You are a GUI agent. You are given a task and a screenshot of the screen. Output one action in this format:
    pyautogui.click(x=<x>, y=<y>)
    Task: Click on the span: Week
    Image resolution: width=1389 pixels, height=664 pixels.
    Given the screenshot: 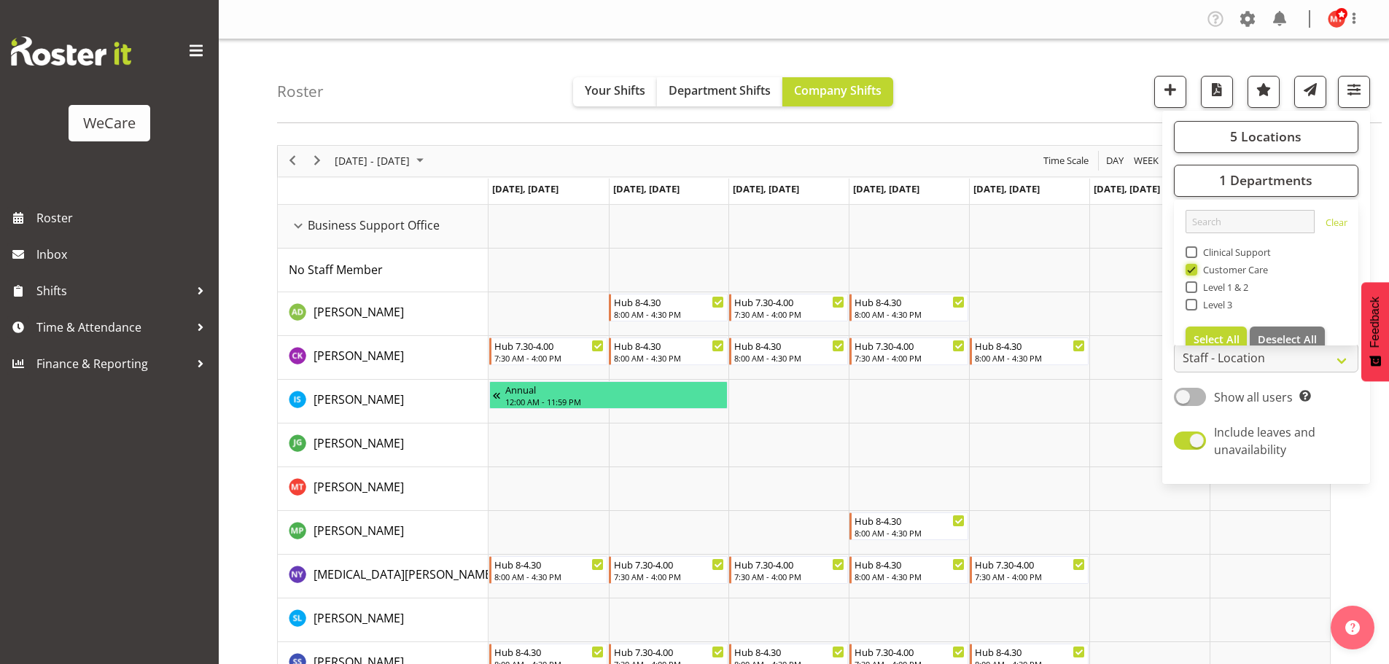 What is the action you would take?
    pyautogui.click(x=1147, y=160)
    